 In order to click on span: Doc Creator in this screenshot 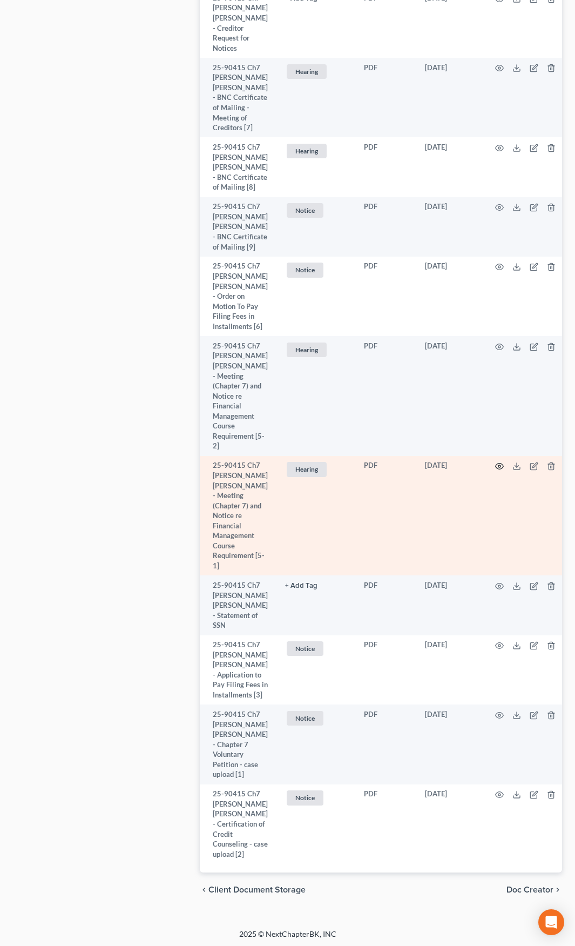, I will do `click(530, 890)`.